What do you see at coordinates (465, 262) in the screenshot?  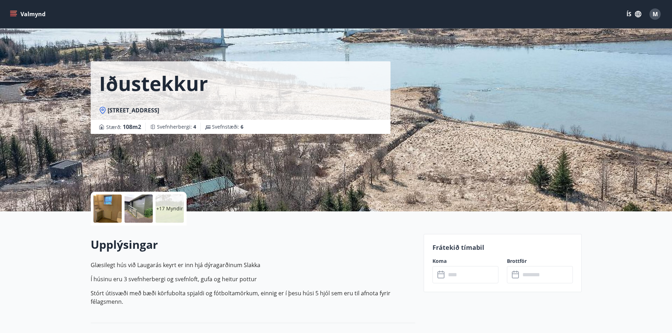 I see `label: Koma` at bounding box center [465, 262].